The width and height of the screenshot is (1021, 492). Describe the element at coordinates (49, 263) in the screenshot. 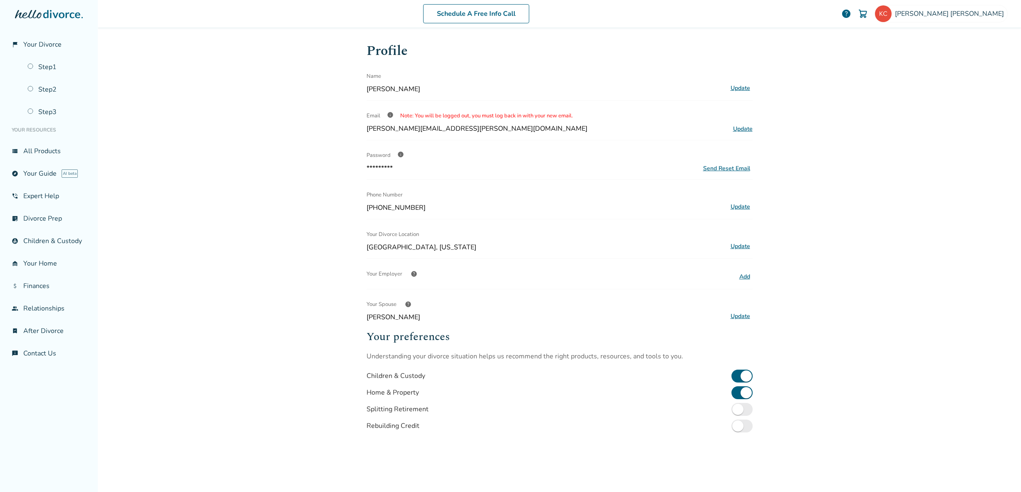

I see `a: garage_homeYour Home` at that location.